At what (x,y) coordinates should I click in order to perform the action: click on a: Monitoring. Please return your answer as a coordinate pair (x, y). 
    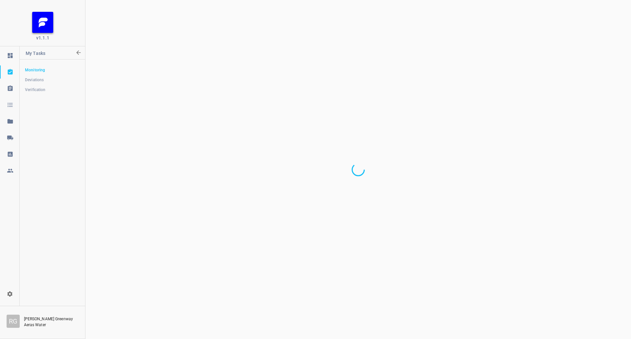
    Looking at the image, I should click on (52, 70).